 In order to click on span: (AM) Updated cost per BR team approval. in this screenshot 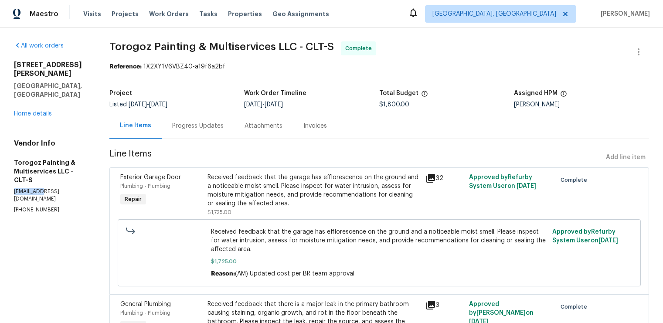, I will do `click(295, 274)`.